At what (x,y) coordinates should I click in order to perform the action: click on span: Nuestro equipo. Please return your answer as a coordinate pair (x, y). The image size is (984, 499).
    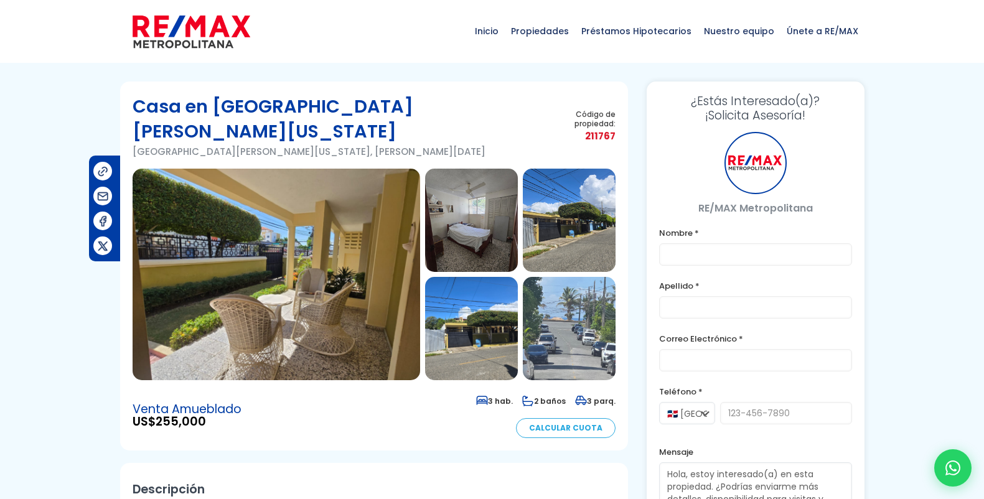
    Looking at the image, I should click on (739, 31).